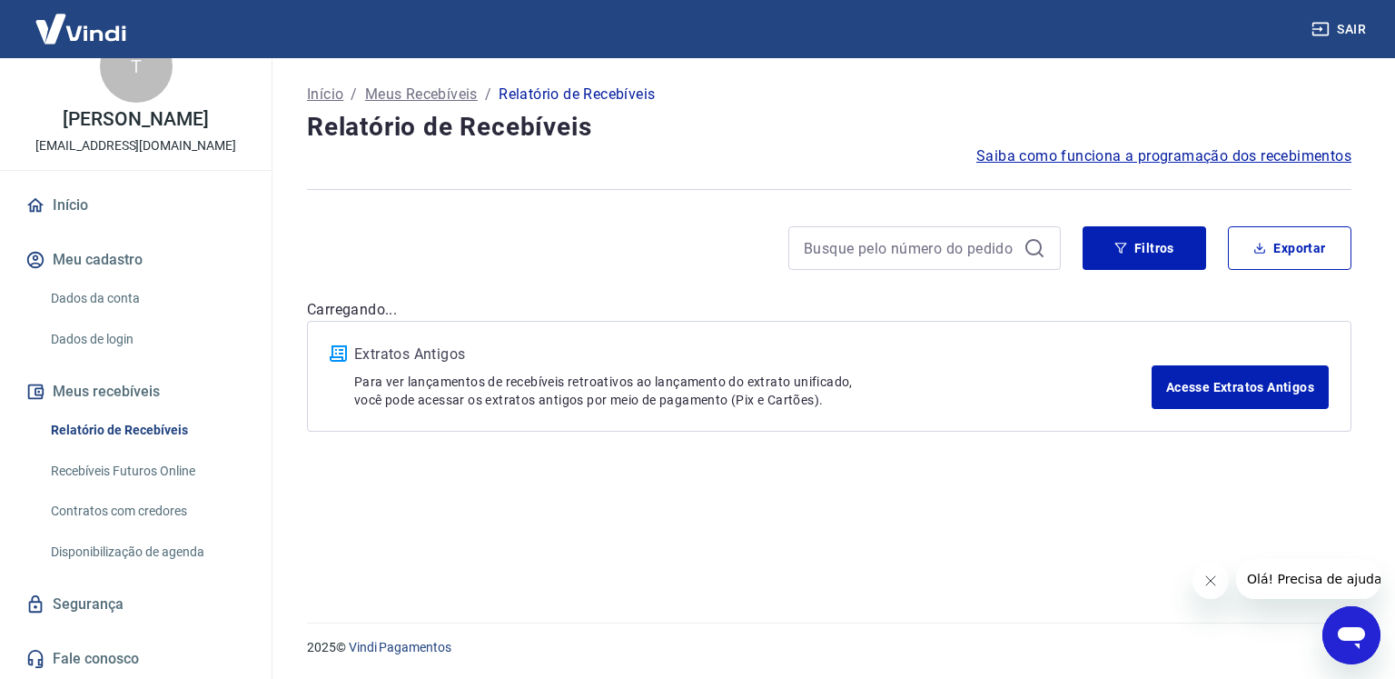 Image resolution: width=1395 pixels, height=679 pixels. What do you see at coordinates (1145, 248) in the screenshot?
I see `button: Filtros` at bounding box center [1145, 248].